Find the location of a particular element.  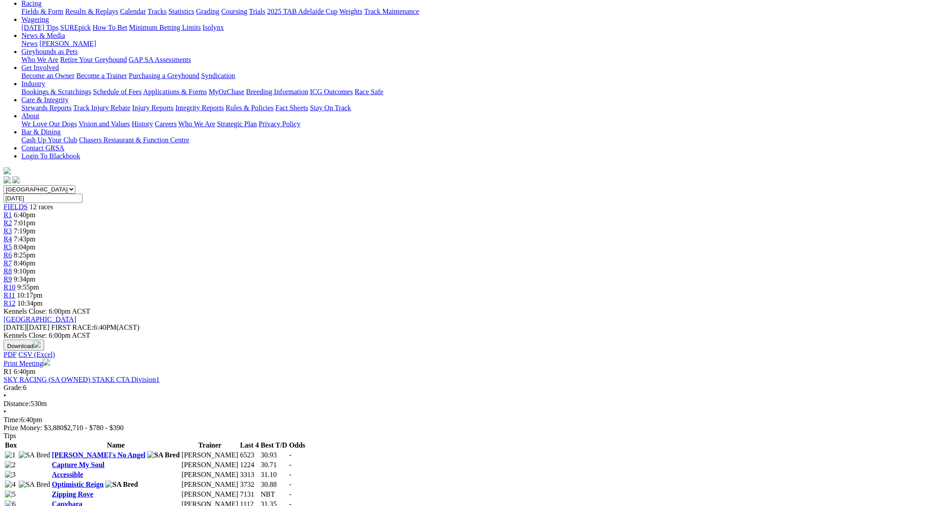

img: printer.svg is located at coordinates (46, 362).